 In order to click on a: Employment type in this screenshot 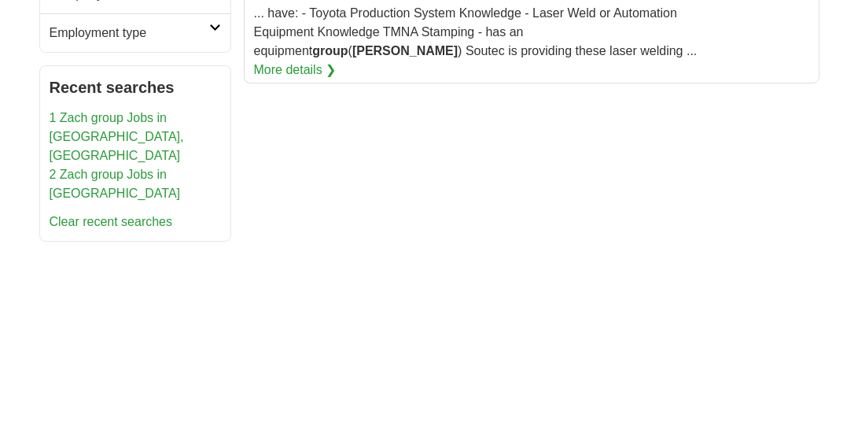, I will do `click(135, 32)`.